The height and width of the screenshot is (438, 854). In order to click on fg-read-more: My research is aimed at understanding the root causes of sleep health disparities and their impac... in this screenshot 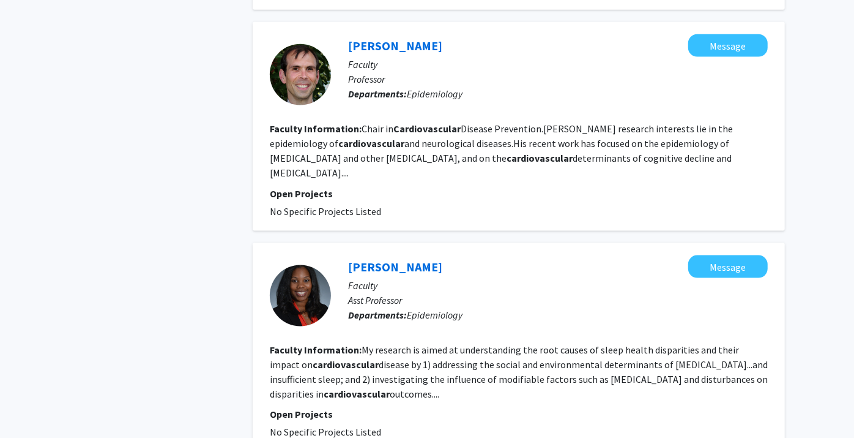, I will do `click(519, 372)`.